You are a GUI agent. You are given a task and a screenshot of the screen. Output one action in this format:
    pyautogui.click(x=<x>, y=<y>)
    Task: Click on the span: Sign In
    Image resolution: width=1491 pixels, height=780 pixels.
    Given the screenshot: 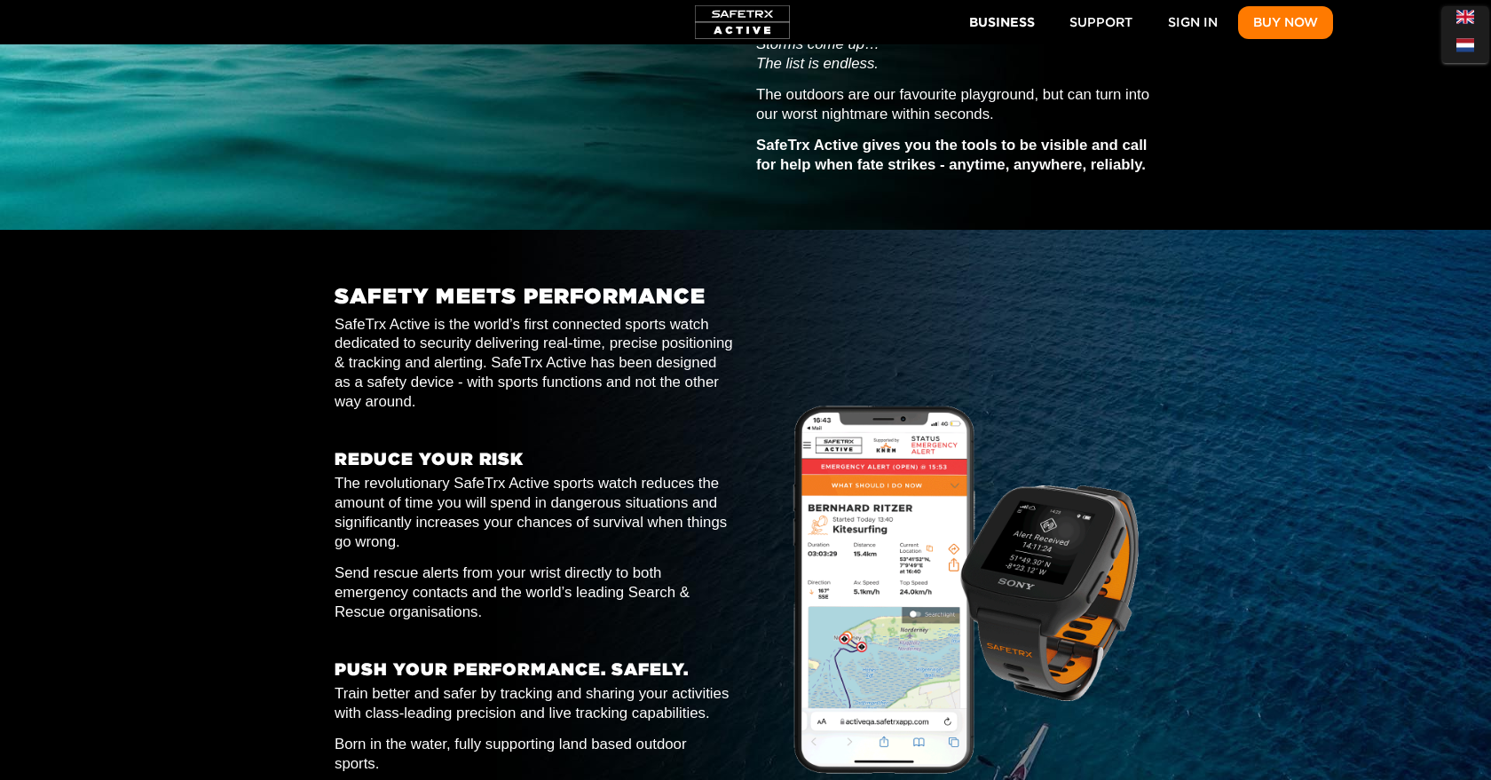 What is the action you would take?
    pyautogui.click(x=1193, y=22)
    